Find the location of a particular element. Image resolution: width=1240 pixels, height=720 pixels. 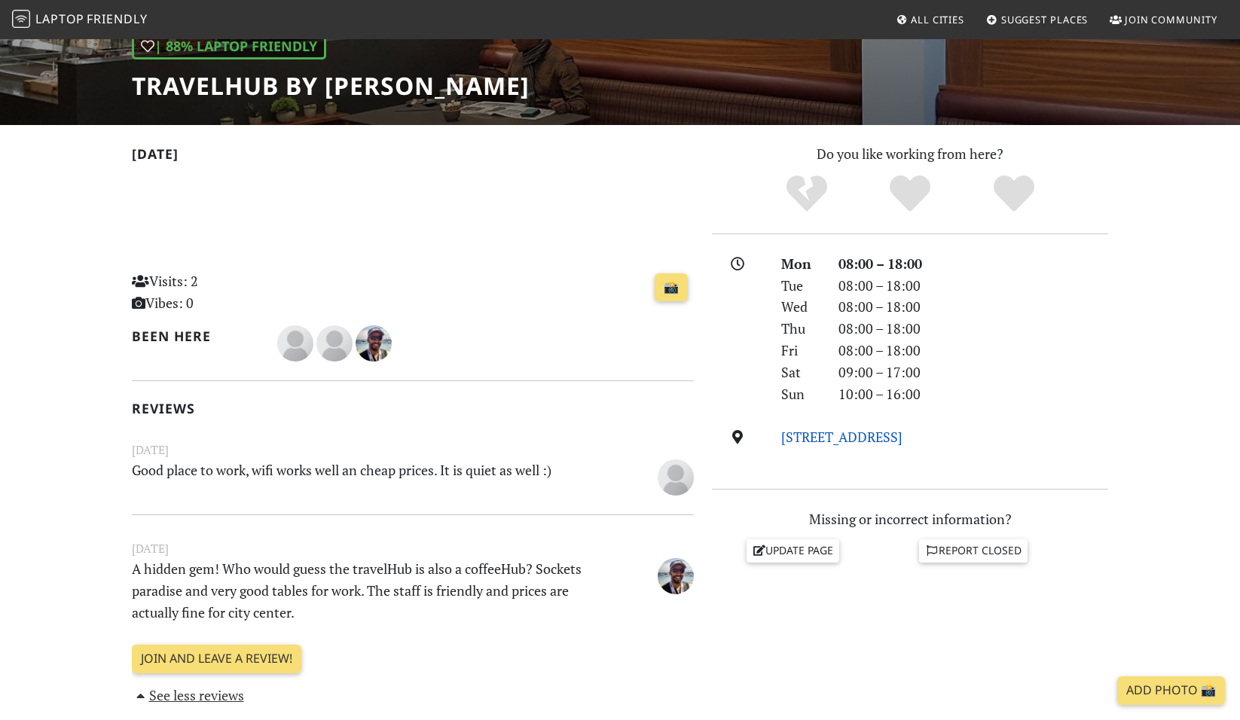

div: Thu is located at coordinates (801, 329).